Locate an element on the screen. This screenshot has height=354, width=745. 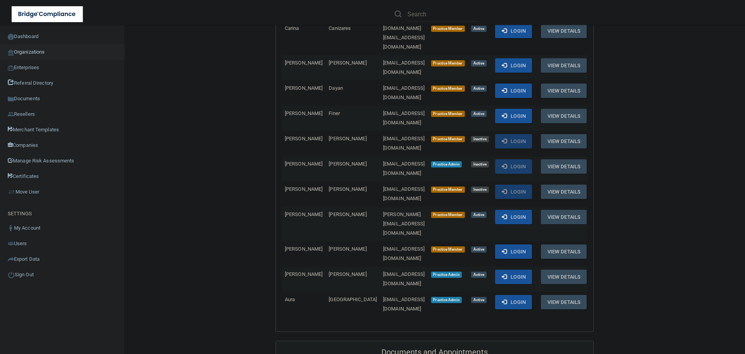
img: enterprise.0d942306.png is located at coordinates (11, 68).